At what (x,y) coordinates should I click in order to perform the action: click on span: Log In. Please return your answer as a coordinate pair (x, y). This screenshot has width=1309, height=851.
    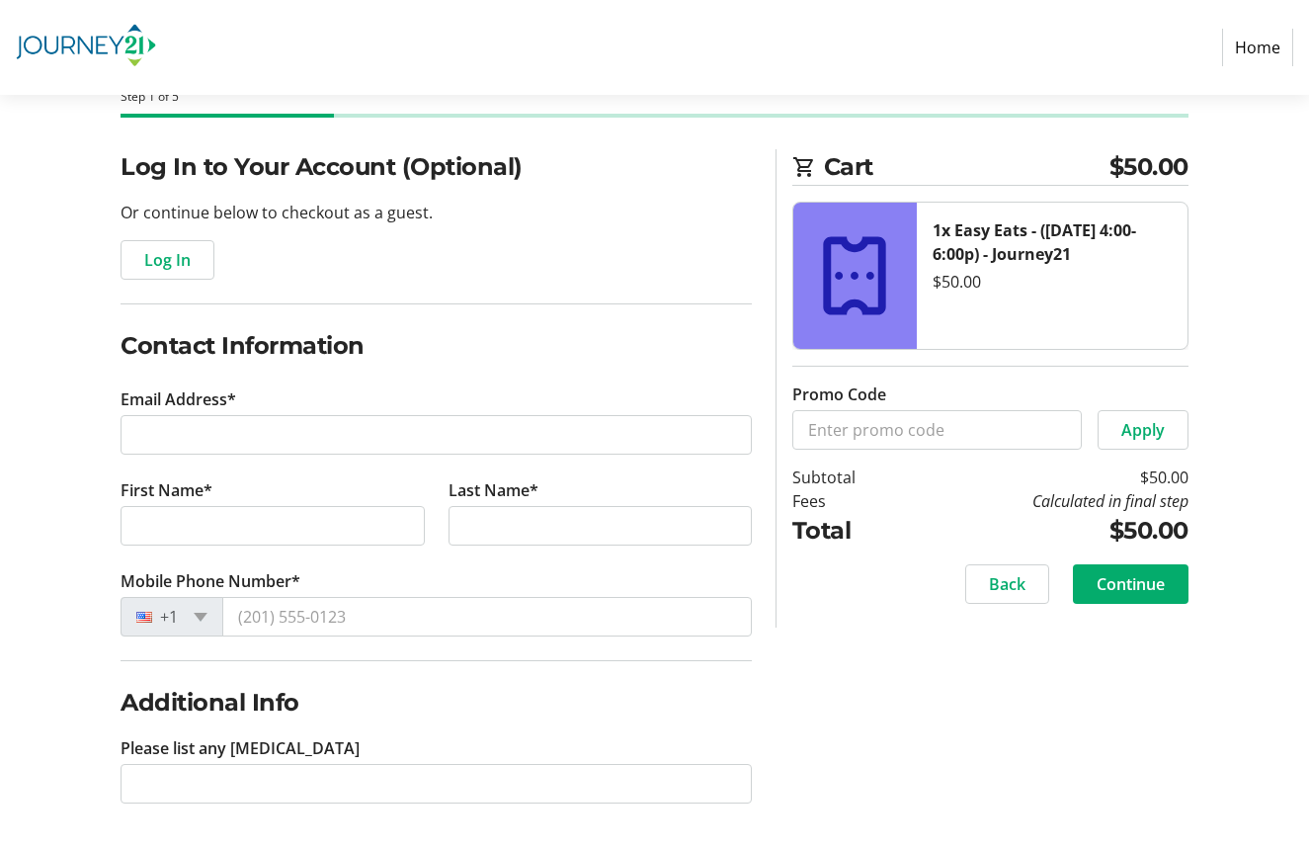
    Looking at the image, I should click on (167, 260).